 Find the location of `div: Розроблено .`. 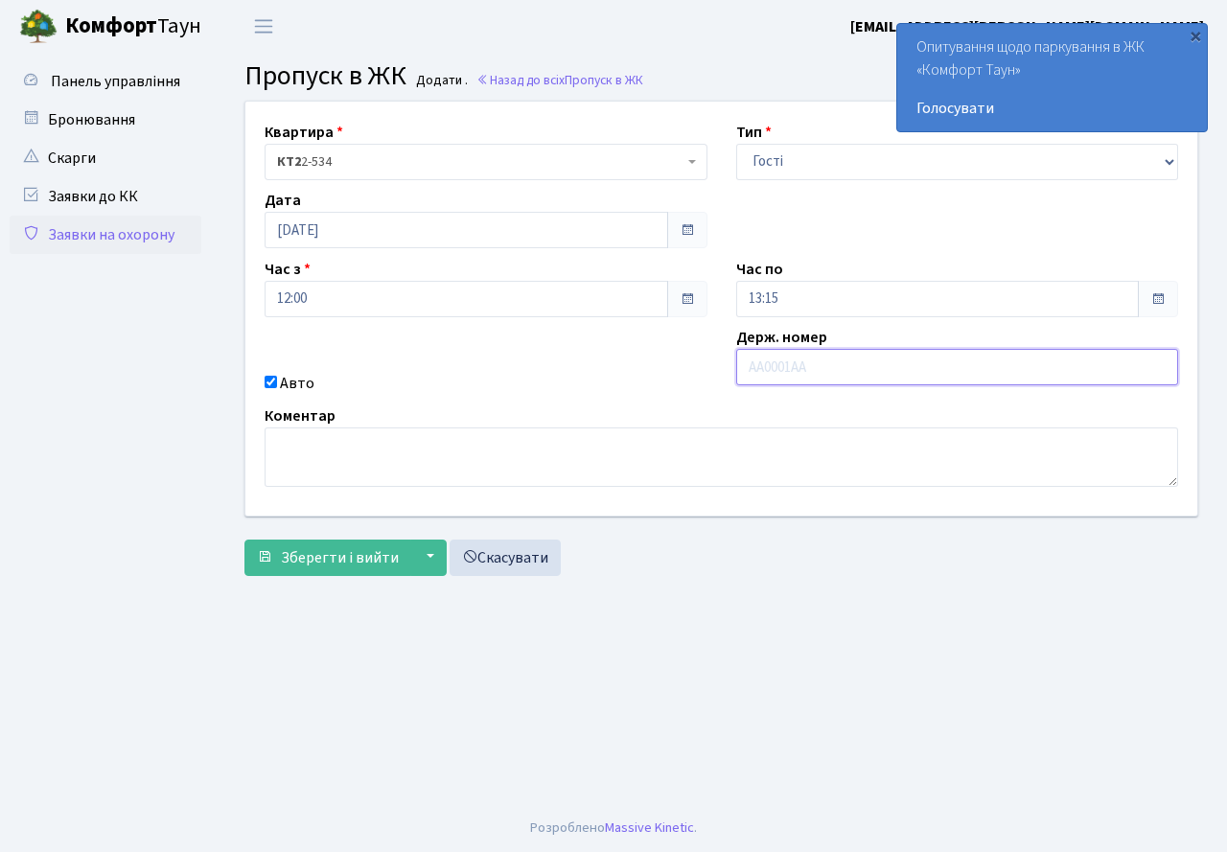

div: Розроблено . is located at coordinates (614, 828).